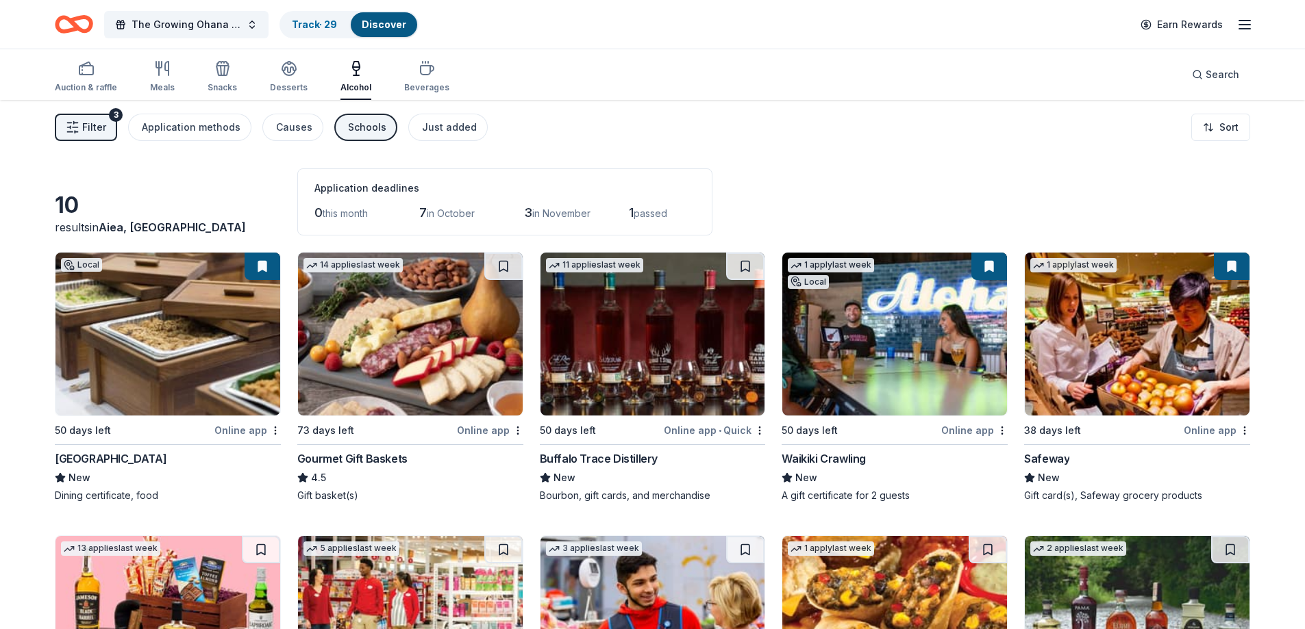 The height and width of the screenshot is (629, 1305). What do you see at coordinates (314, 24) in the screenshot?
I see `a: Track· 29` at bounding box center [314, 24].